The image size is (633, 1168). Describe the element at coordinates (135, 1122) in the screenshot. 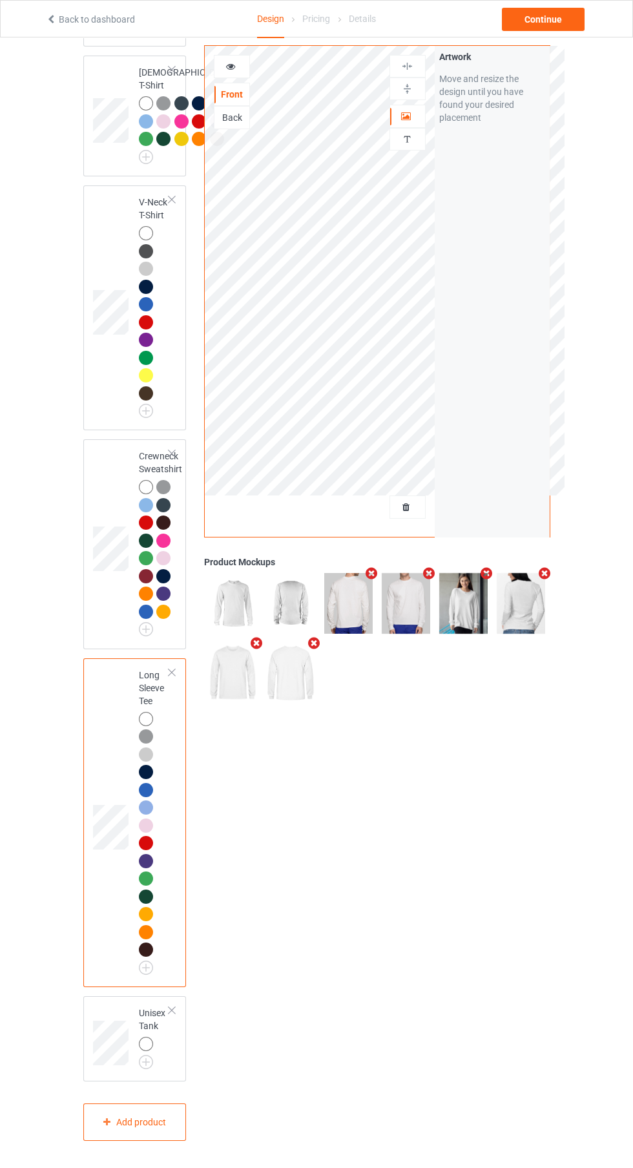

I see `div: Add product` at that location.